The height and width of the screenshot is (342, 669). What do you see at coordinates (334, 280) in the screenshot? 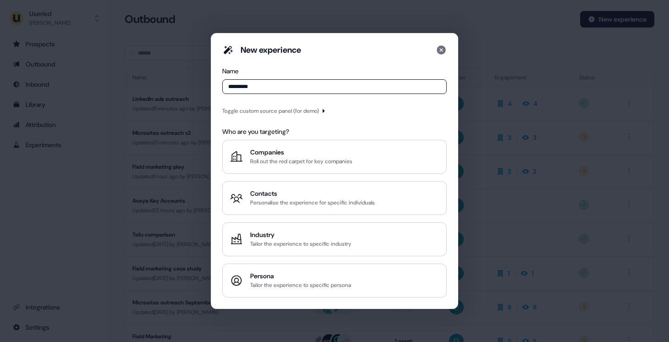
I see `button: PersonaTailor the experience to specific persona` at bounding box center [334, 280].